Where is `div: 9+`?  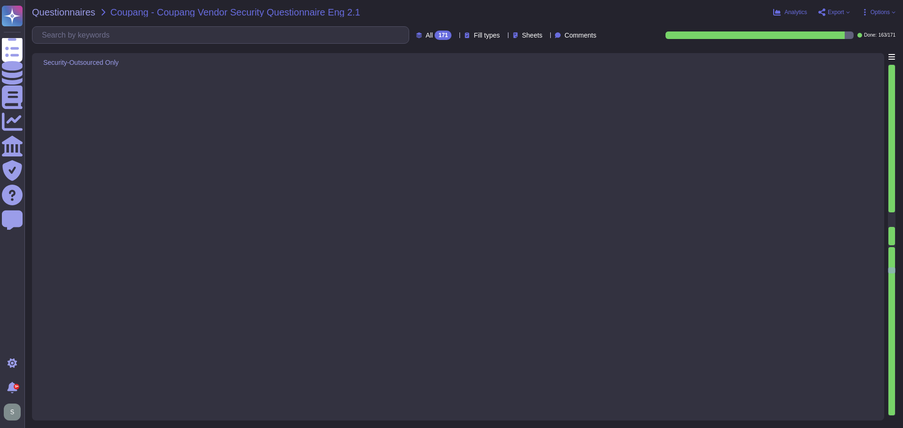 div: 9+ is located at coordinates (16, 387).